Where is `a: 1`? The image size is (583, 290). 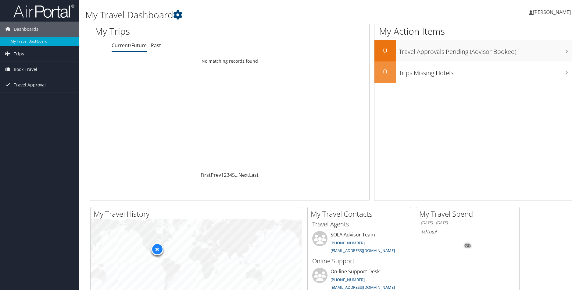
a: 1 is located at coordinates (222, 175).